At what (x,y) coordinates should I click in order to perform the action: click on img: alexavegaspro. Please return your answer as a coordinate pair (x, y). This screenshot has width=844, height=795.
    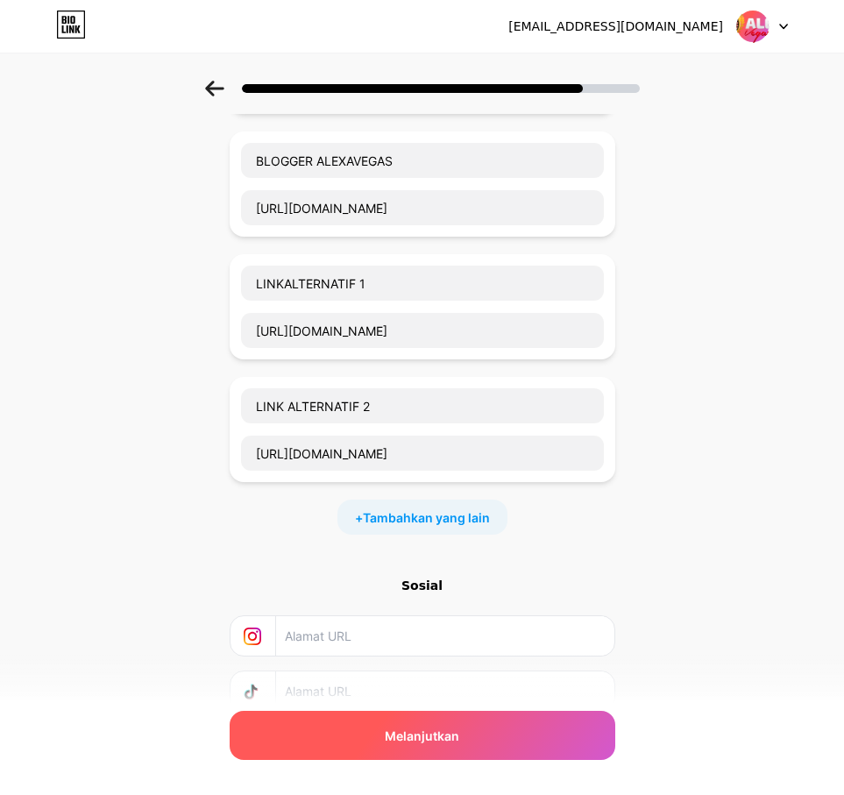
    Looking at the image, I should click on (753, 26).